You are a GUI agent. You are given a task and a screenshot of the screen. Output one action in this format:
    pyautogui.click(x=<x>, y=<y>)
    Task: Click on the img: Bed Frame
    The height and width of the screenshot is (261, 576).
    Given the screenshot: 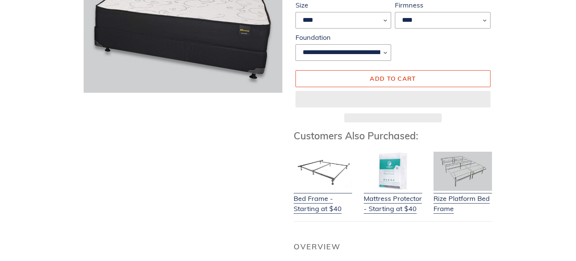 What is the action you would take?
    pyautogui.click(x=323, y=171)
    